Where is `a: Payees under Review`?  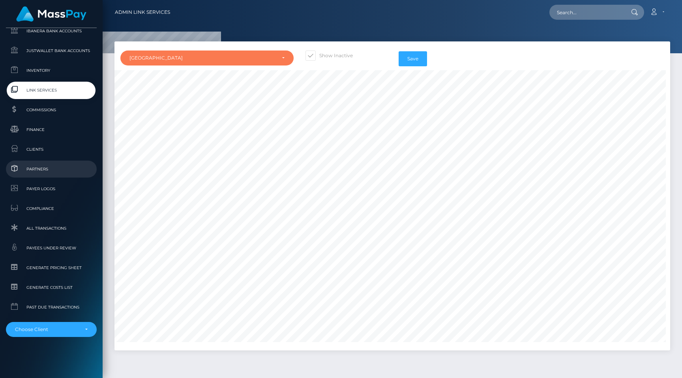 a: Payees under Review is located at coordinates (51, 248).